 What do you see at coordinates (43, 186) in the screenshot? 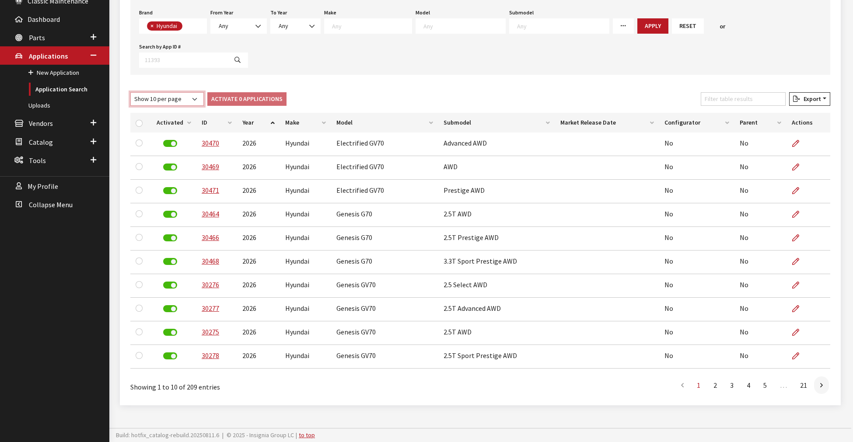
I see `span: My Profile` at bounding box center [43, 186].